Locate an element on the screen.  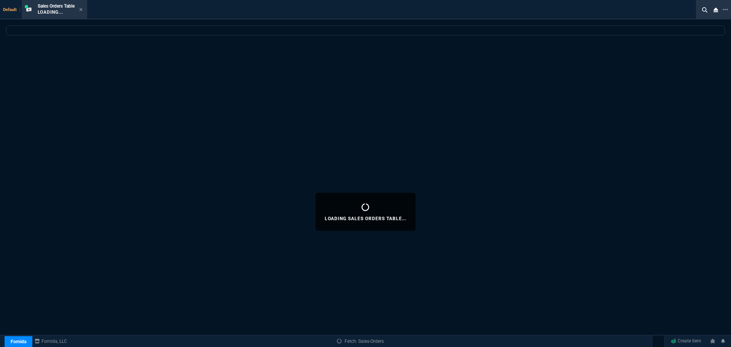
span: Sales Orders Table is located at coordinates (56, 6).